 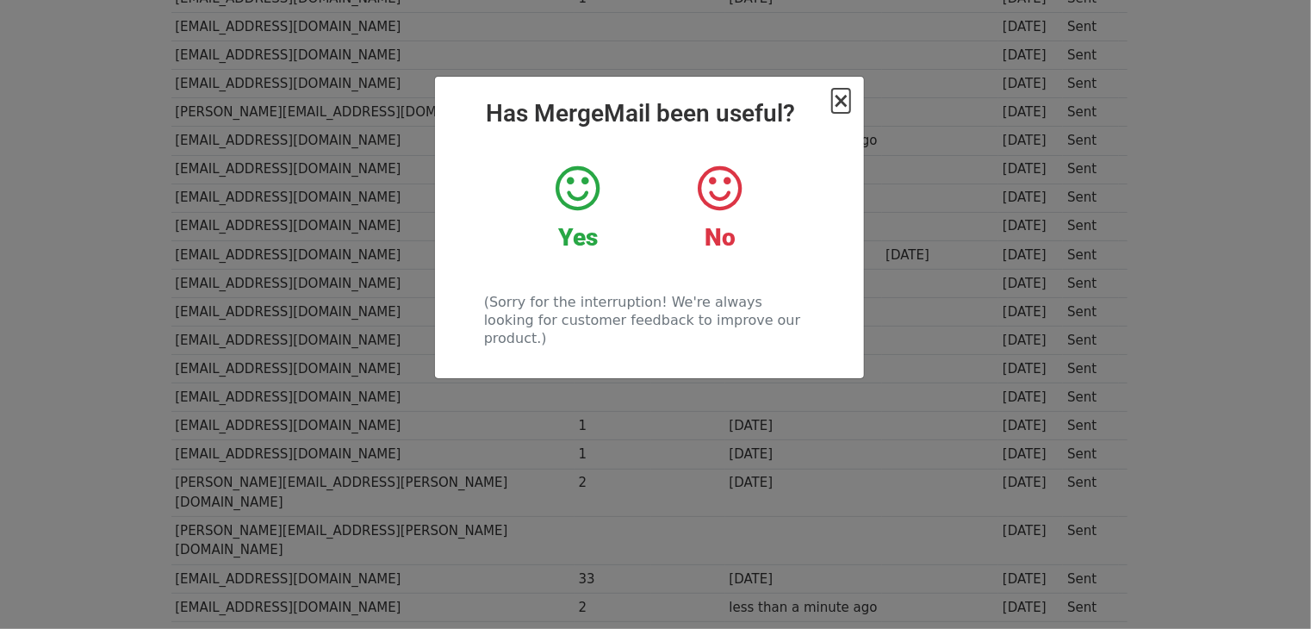 What do you see at coordinates (840, 101) in the screenshot?
I see `button: Close` at bounding box center [840, 101].